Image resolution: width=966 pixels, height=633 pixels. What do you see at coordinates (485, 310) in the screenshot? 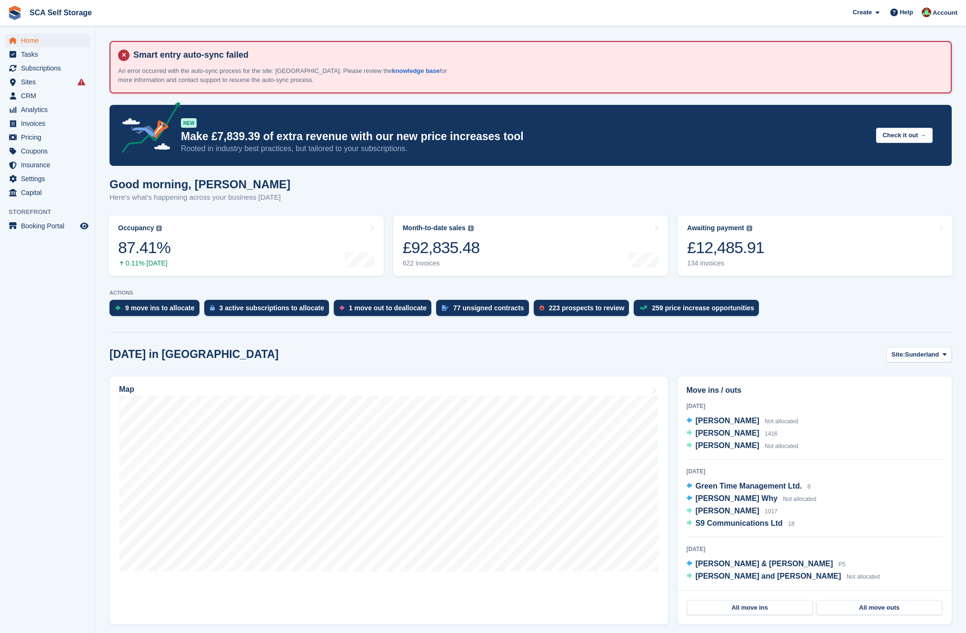
I see `a: 77 unsigned contracts` at bounding box center [485, 310].